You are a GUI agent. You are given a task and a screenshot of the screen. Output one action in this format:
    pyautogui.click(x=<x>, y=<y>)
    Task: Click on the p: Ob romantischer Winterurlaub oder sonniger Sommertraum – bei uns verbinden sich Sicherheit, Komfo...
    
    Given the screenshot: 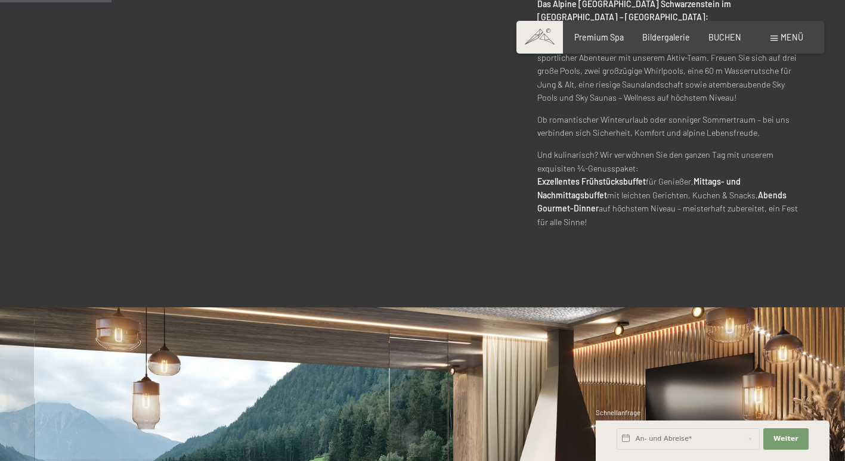 What is the action you would take?
    pyautogui.click(x=671, y=126)
    